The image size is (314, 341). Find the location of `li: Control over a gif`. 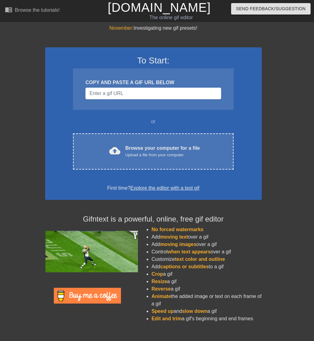

li: Control over a gif is located at coordinates (207, 252).